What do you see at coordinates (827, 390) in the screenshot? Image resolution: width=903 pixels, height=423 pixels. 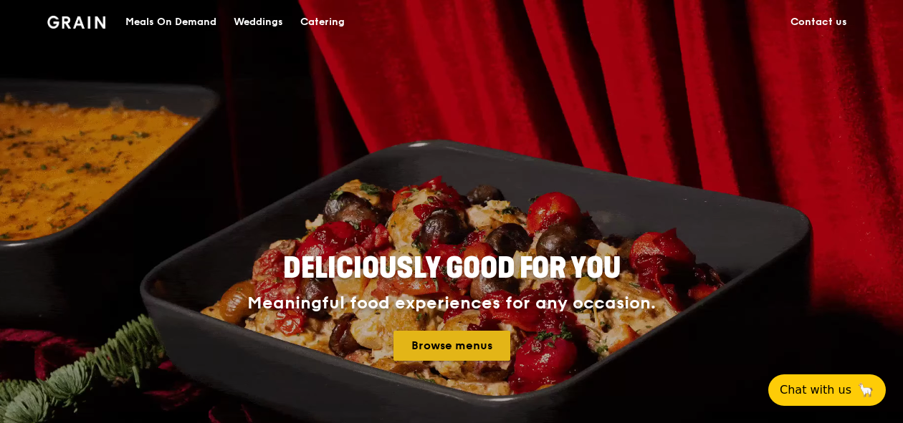 I see `button: Chat with us🦙` at bounding box center [827, 390].